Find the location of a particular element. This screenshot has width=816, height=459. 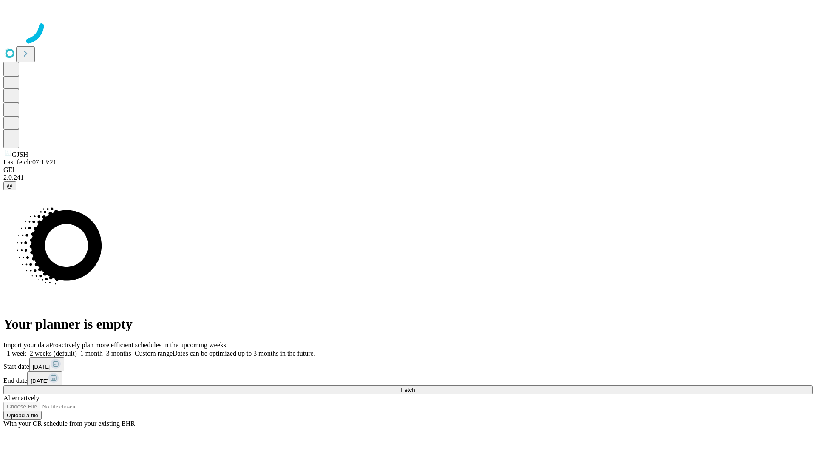

span: Import your data is located at coordinates (26, 345).